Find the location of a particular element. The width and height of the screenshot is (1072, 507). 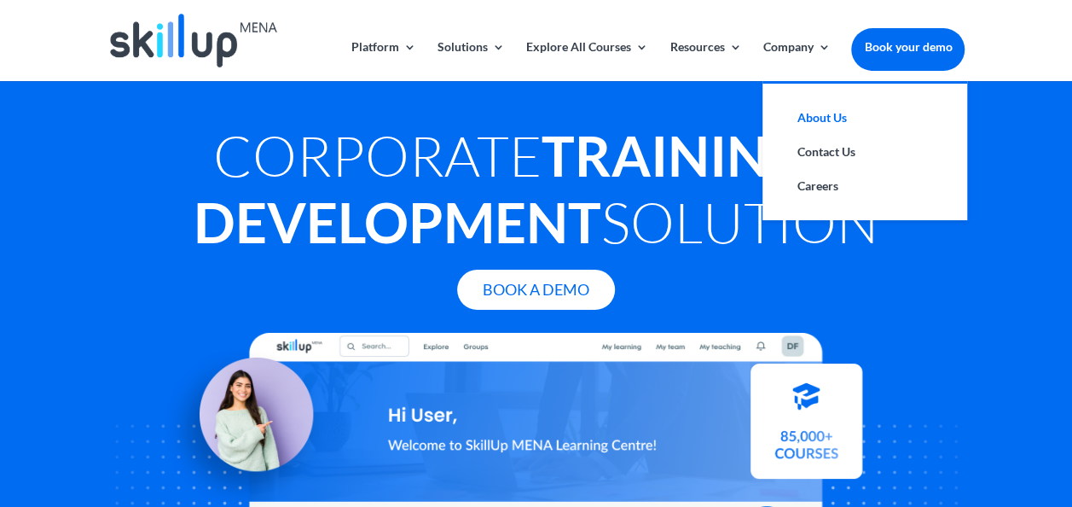

a: Company is located at coordinates (796, 61).